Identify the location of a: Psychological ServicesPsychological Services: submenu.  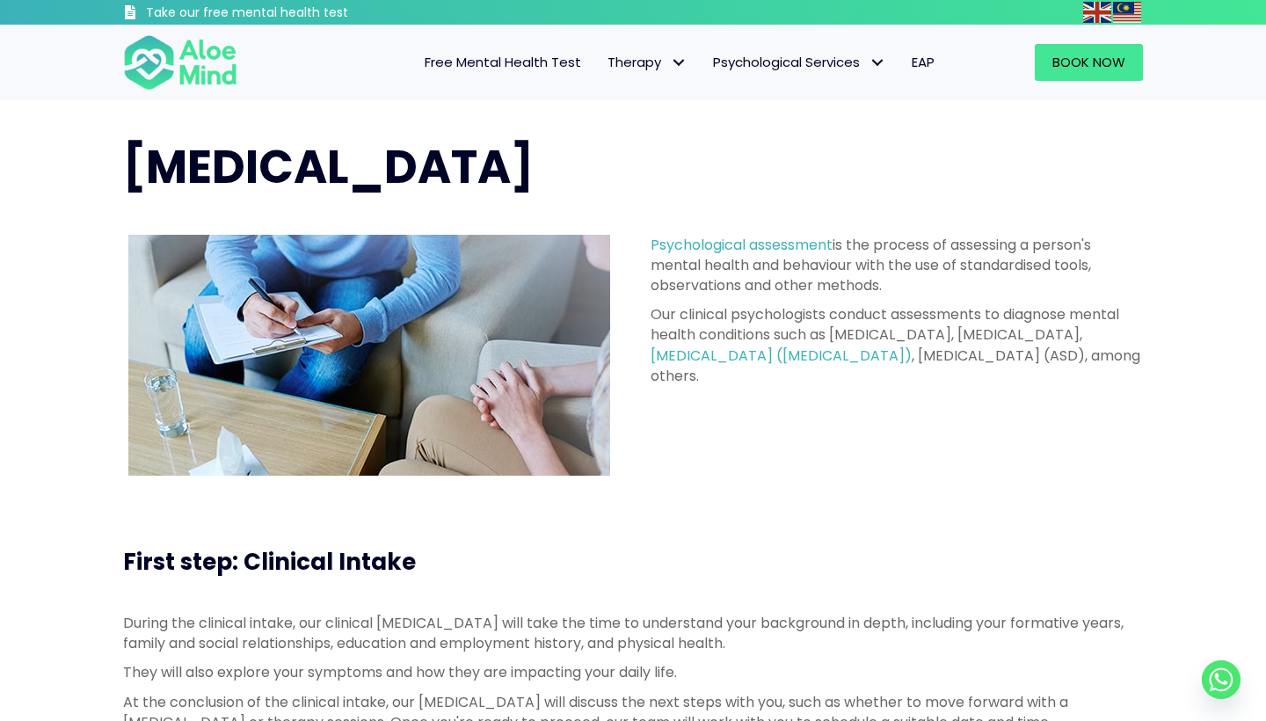
(799, 62).